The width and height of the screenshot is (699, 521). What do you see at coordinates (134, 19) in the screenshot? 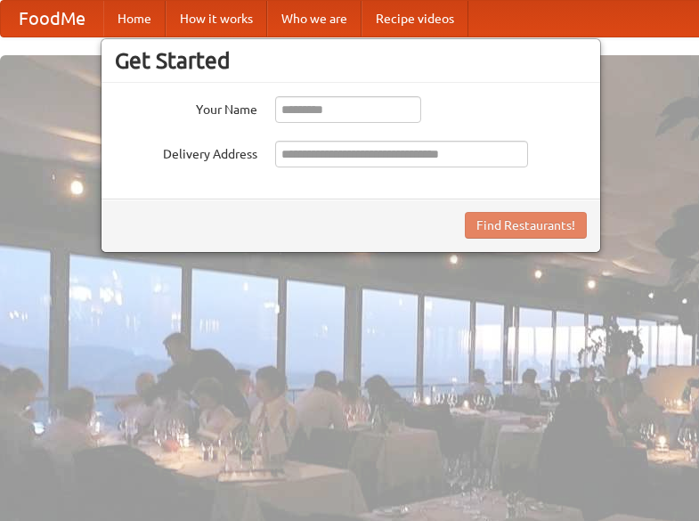
I see `a: Home` at bounding box center [134, 19].